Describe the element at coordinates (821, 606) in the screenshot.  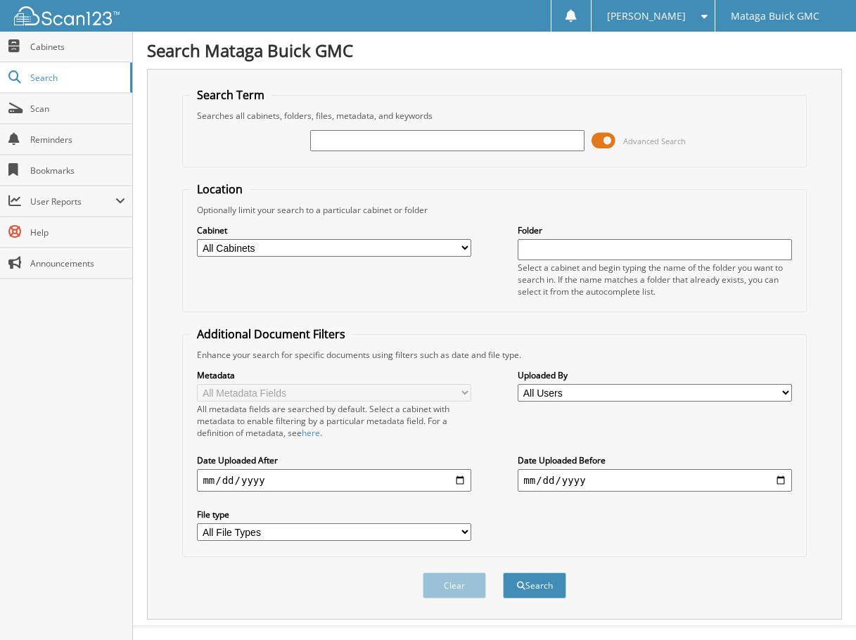
I see `div: Chat Widget` at that location.